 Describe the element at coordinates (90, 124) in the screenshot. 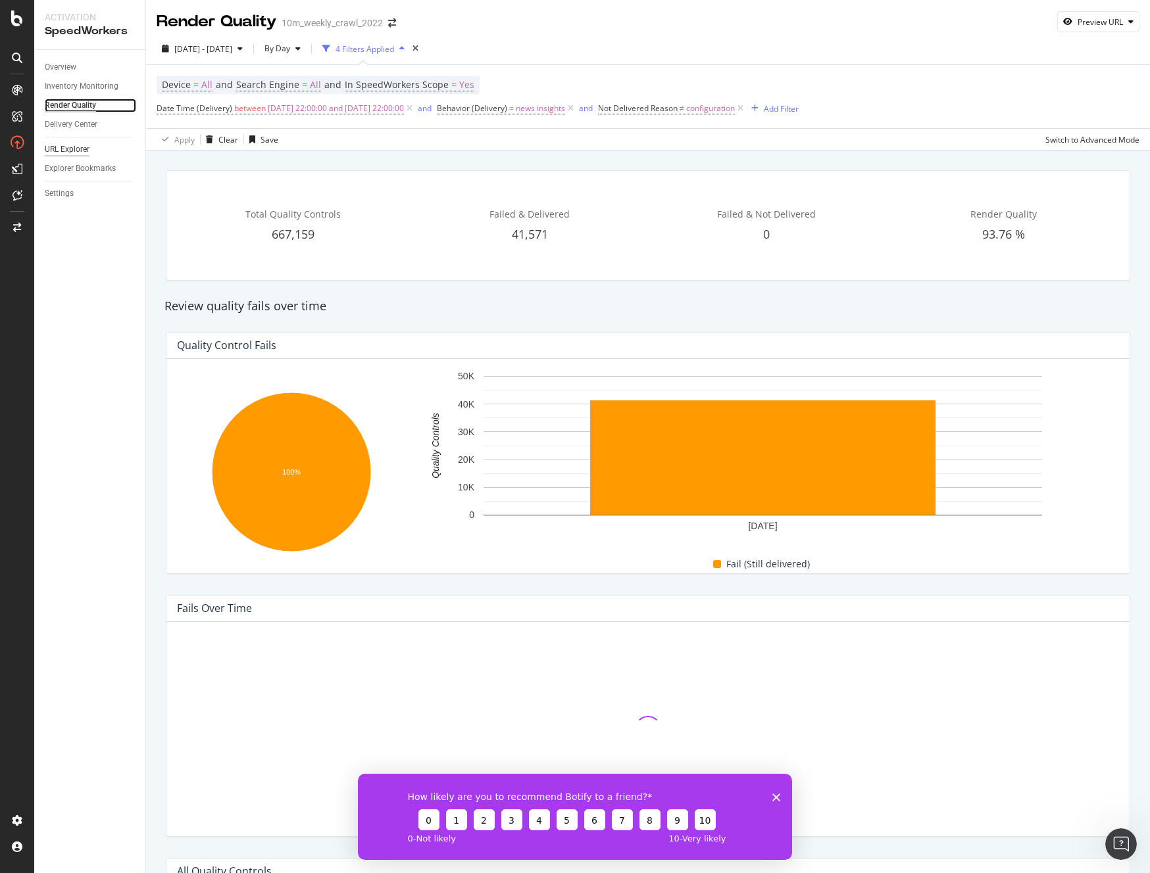

I see `a: Delivery Center` at that location.